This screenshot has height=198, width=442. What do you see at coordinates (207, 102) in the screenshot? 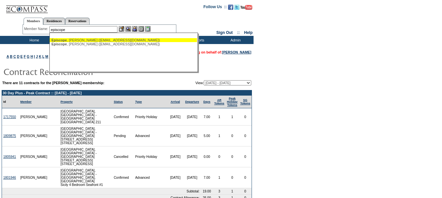
I see `a: Days` at bounding box center [207, 102].